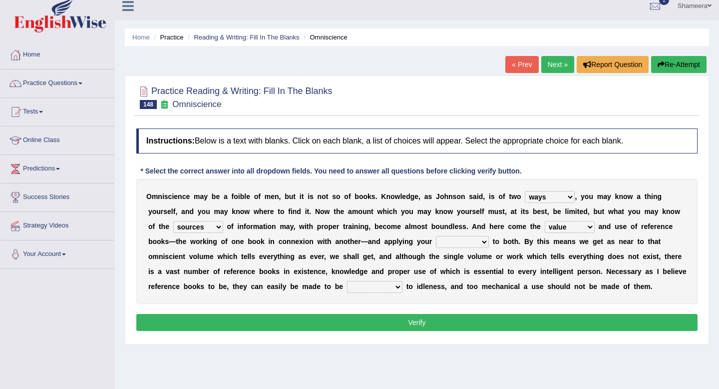 Image resolution: width=719 pixels, height=389 pixels. What do you see at coordinates (367, 226) in the screenshot?
I see `b: g` at bounding box center [367, 226].